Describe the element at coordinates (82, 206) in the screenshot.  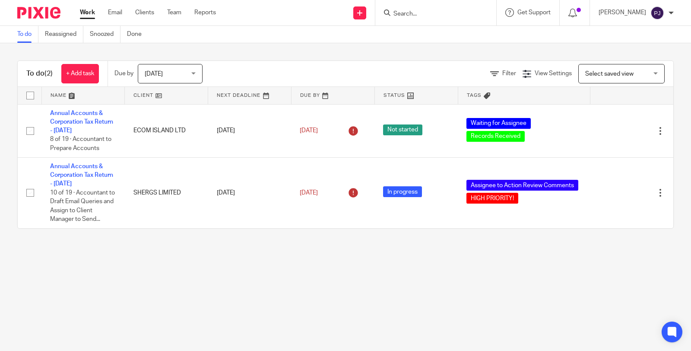
I see `span: 10 of 19 · Accountant to Draft Email Queries and Assign to Client Manager to Send...` at that location.